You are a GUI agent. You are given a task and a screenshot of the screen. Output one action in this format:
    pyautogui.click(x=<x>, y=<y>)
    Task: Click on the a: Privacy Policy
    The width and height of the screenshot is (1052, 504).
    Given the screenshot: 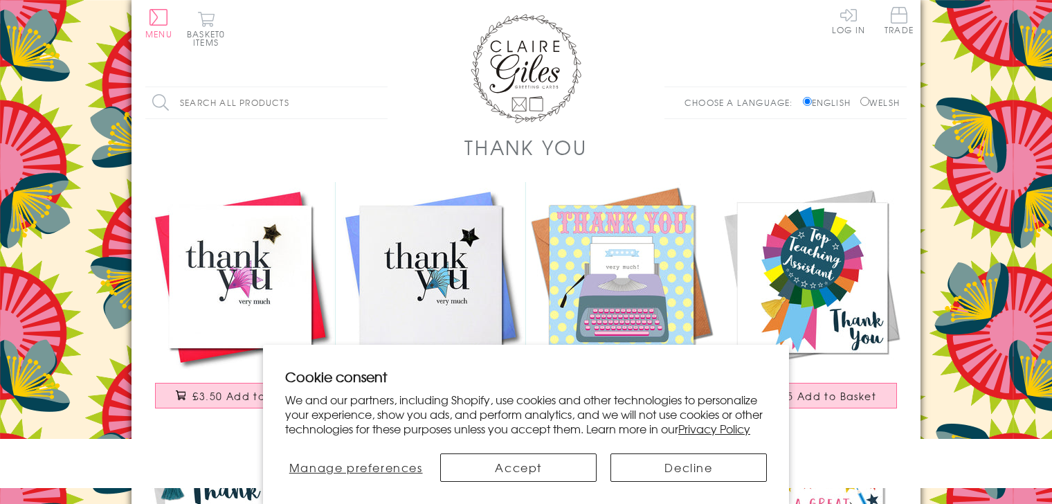 What is the action you would take?
    pyautogui.click(x=714, y=428)
    